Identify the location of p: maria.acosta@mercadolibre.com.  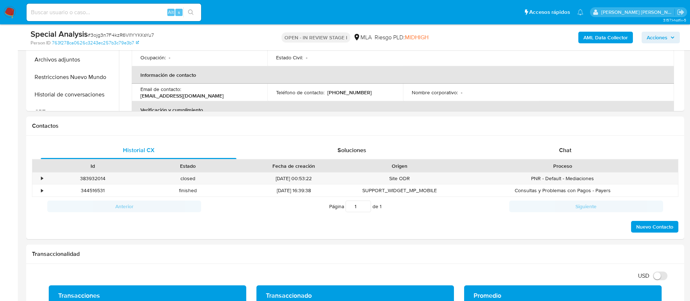
(638, 12).